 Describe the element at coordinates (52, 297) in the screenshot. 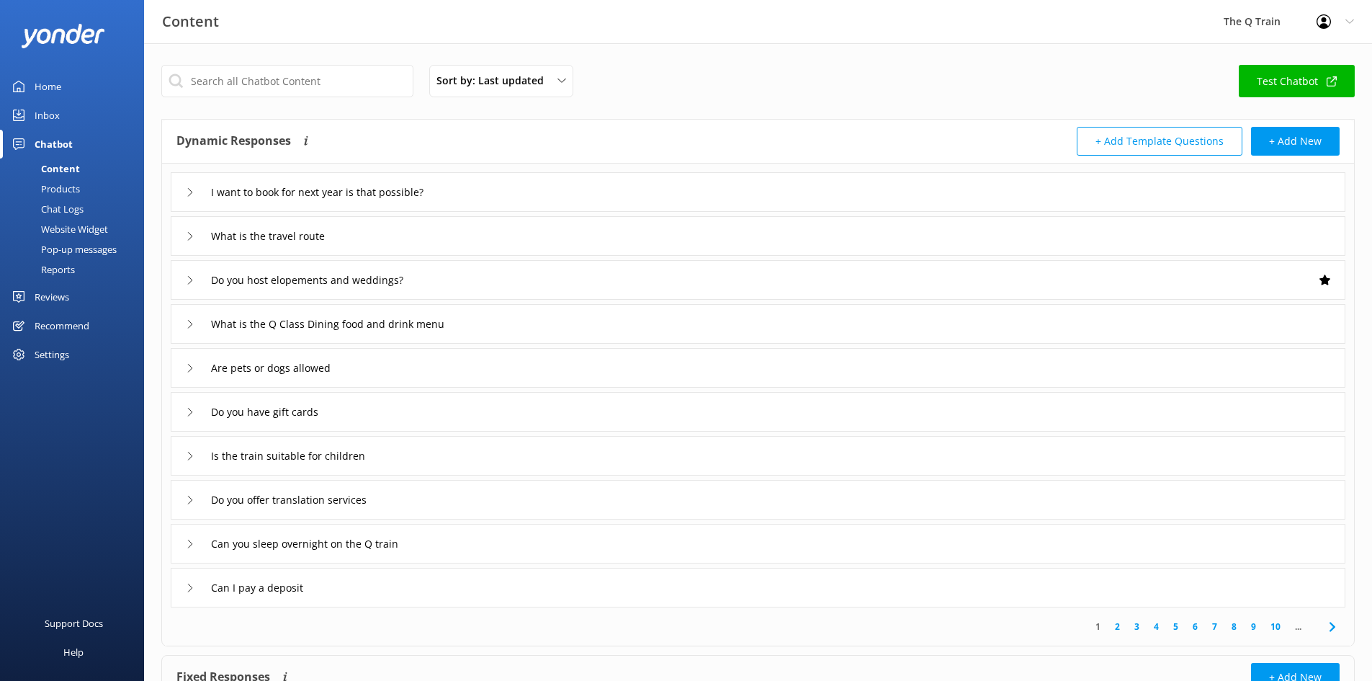

I see `div: Reviews` at that location.